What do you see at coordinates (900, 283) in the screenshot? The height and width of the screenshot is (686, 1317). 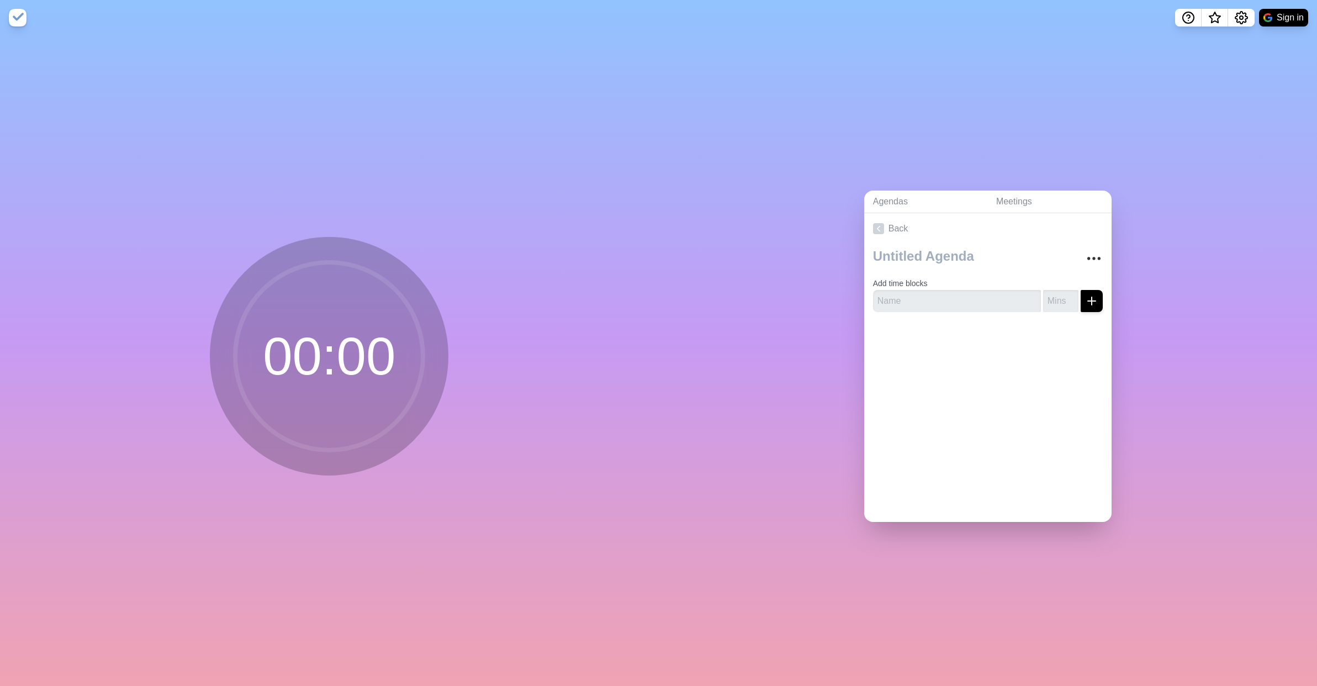 I see `label: Add time blocks` at bounding box center [900, 283].